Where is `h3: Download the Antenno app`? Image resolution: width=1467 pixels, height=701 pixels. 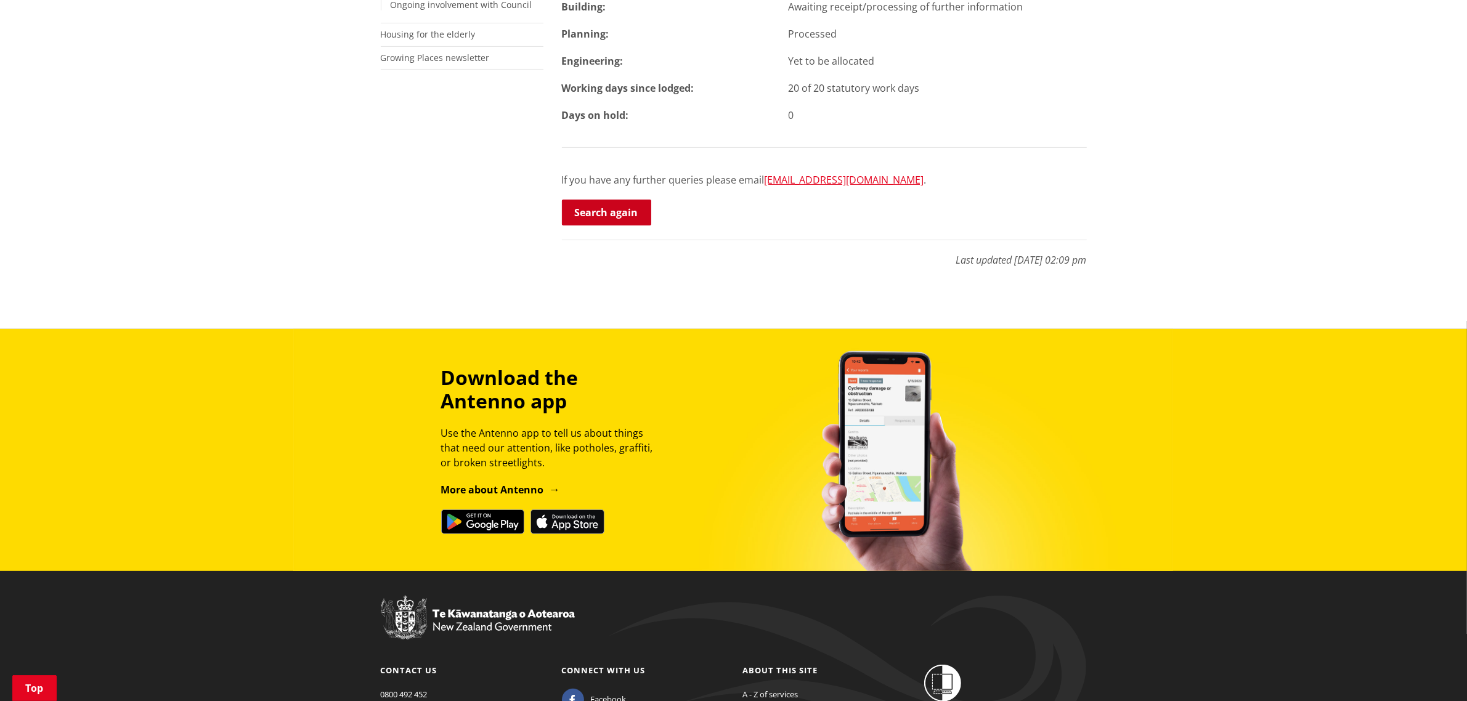
h3: Download the Antenno app is located at coordinates (553, 389).